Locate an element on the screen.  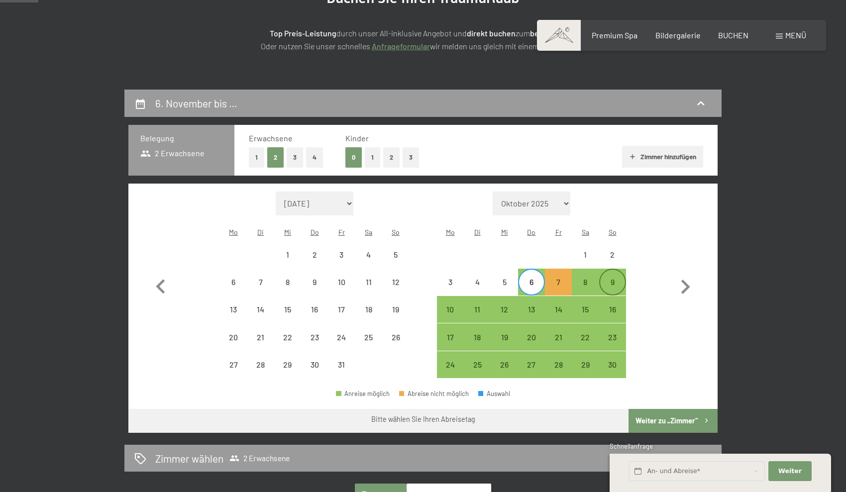
span: Schnellanfrage is located at coordinates (631, 446).